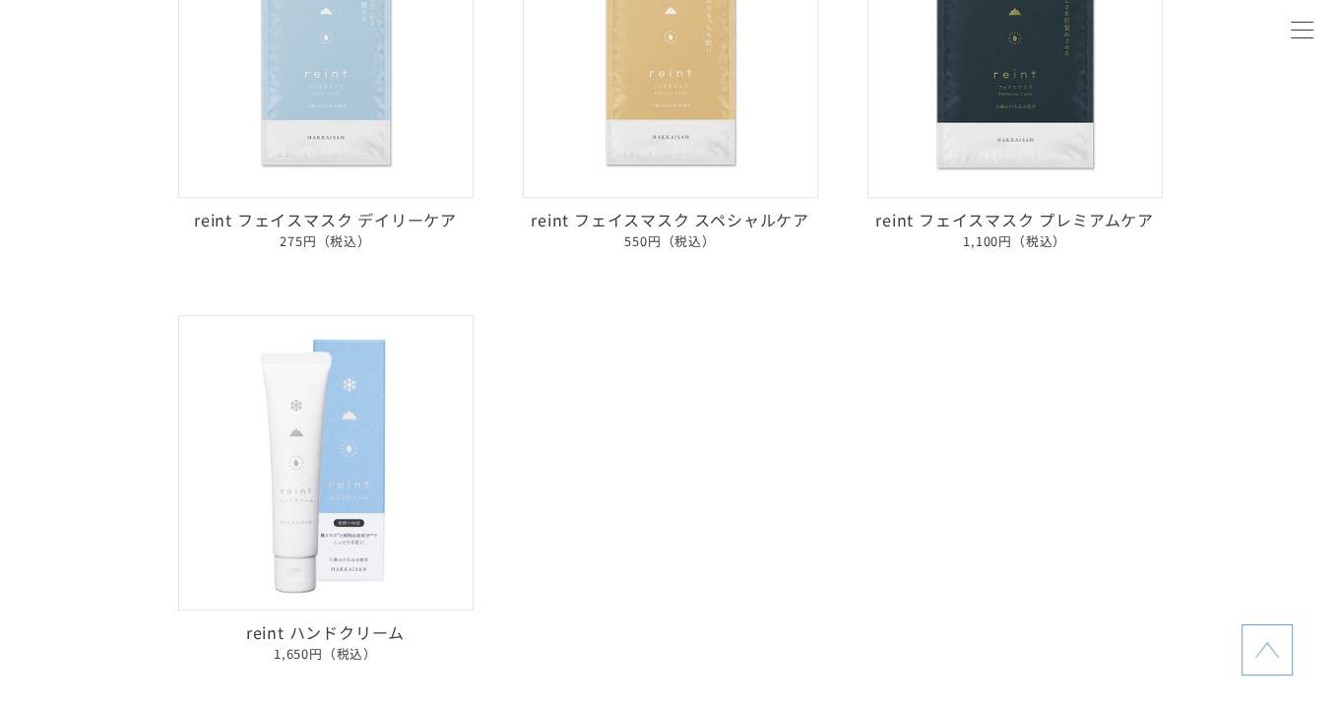  Describe the element at coordinates (326, 489) in the screenshot. I see `a: reint ハンドクリーム reint ハンドクリーム1,650円（税込）` at that location.